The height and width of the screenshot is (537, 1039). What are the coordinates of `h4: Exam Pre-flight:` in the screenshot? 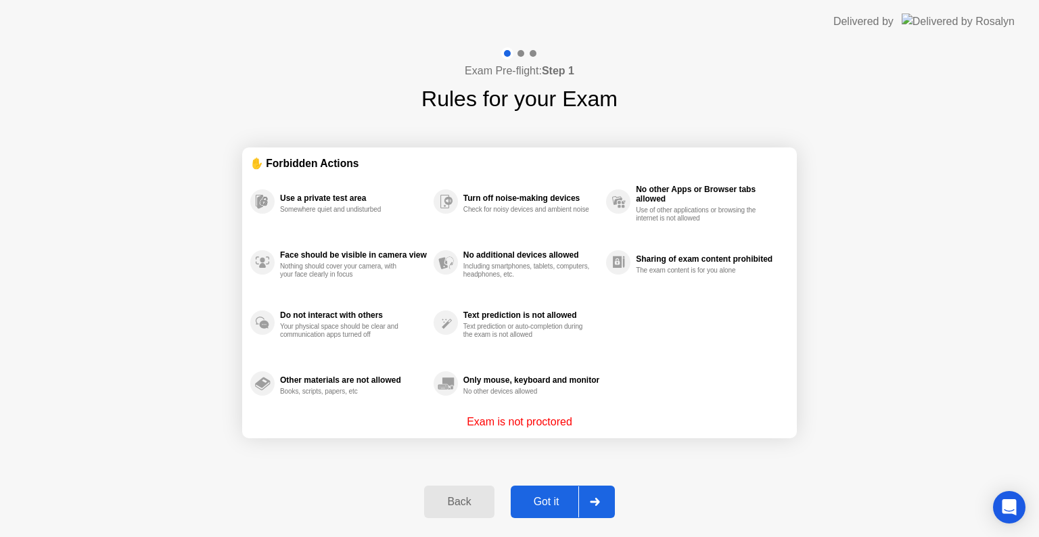 It's located at (519, 71).